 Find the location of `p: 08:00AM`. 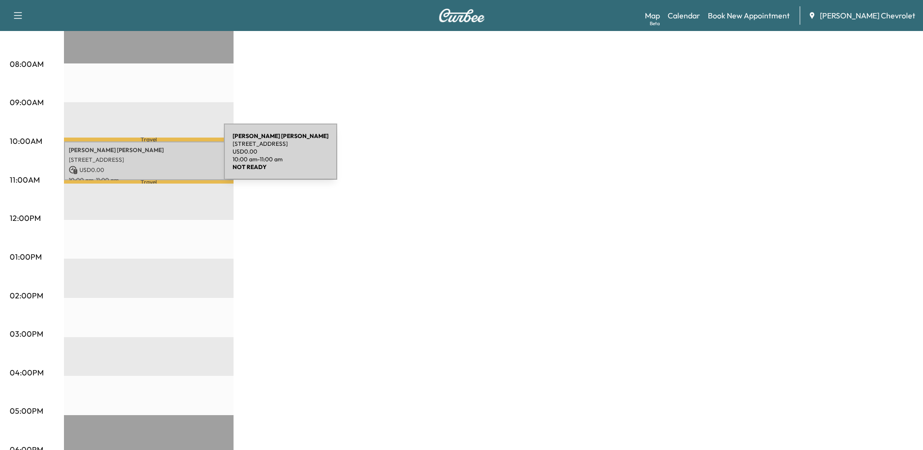

p: 08:00AM is located at coordinates (27, 64).